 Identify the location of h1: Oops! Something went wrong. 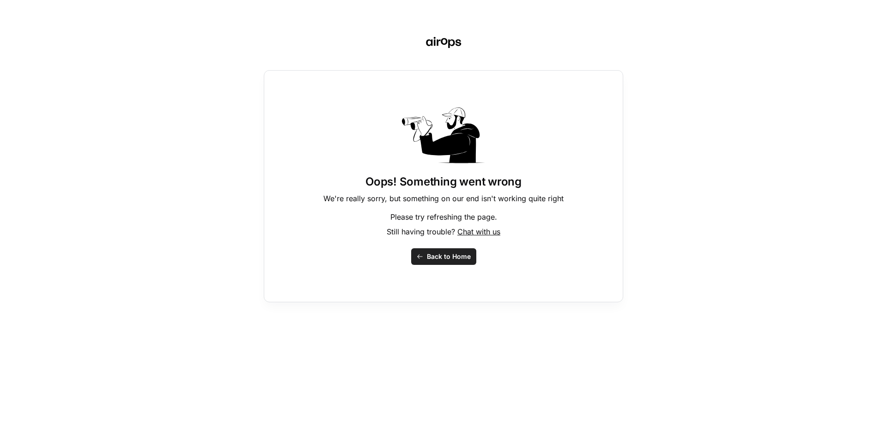
(443, 182).